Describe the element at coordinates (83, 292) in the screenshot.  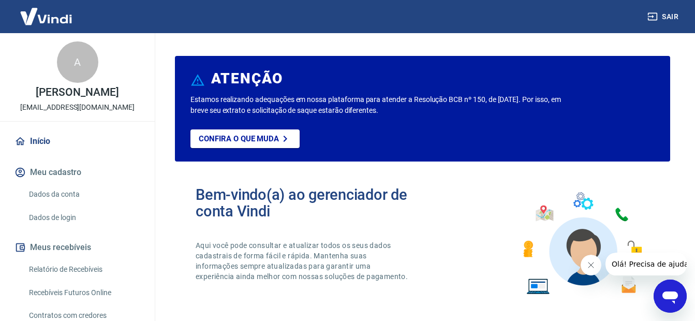
I see `a: Recebíveis Futuros Online` at that location.